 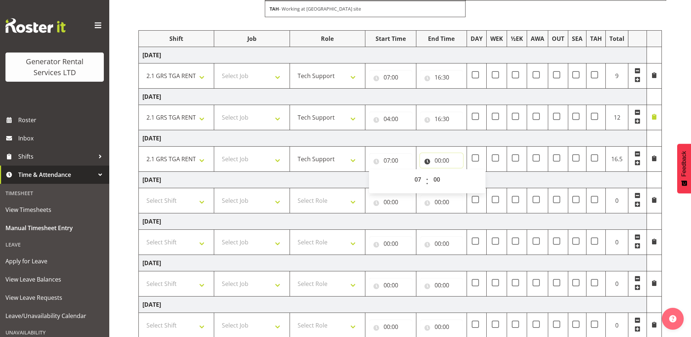 I want to click on span: View Timesheets, so click(x=55, y=210).